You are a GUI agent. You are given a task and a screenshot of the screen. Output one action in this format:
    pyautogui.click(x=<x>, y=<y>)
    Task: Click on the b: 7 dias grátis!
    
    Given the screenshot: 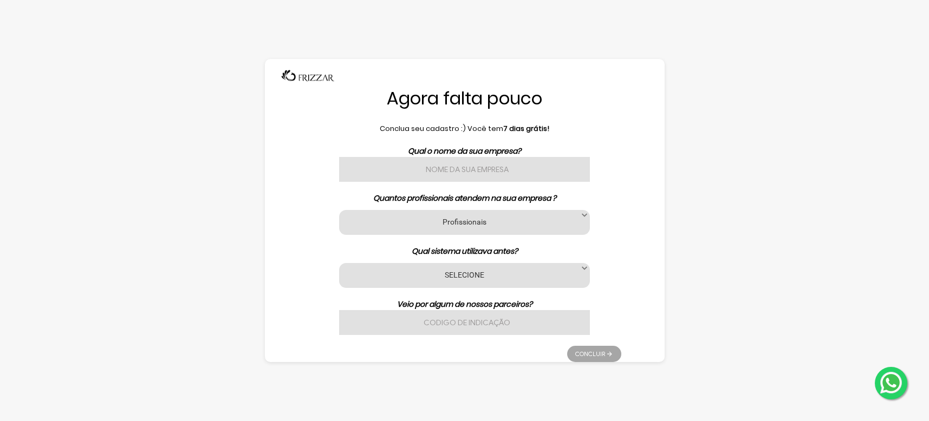 What is the action you would take?
    pyautogui.click(x=526, y=128)
    